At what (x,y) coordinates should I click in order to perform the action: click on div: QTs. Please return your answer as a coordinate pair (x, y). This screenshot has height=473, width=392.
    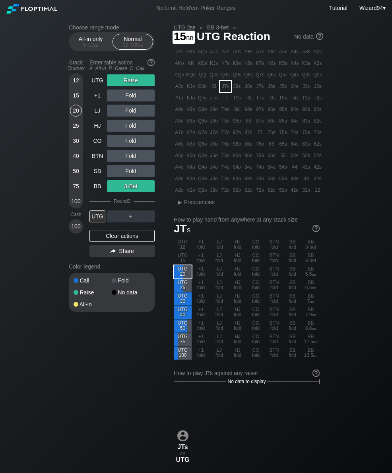
    Looking at the image, I should click on (225, 75).